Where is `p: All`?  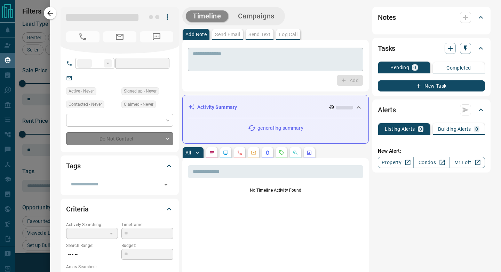
p: All is located at coordinates (188, 153).